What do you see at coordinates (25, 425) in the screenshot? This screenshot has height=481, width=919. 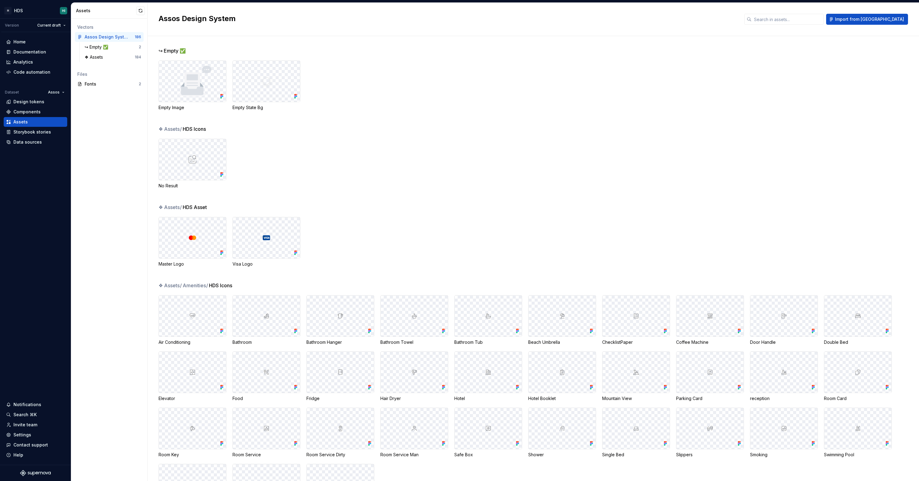 I see `div: Invite team` at bounding box center [25, 425].